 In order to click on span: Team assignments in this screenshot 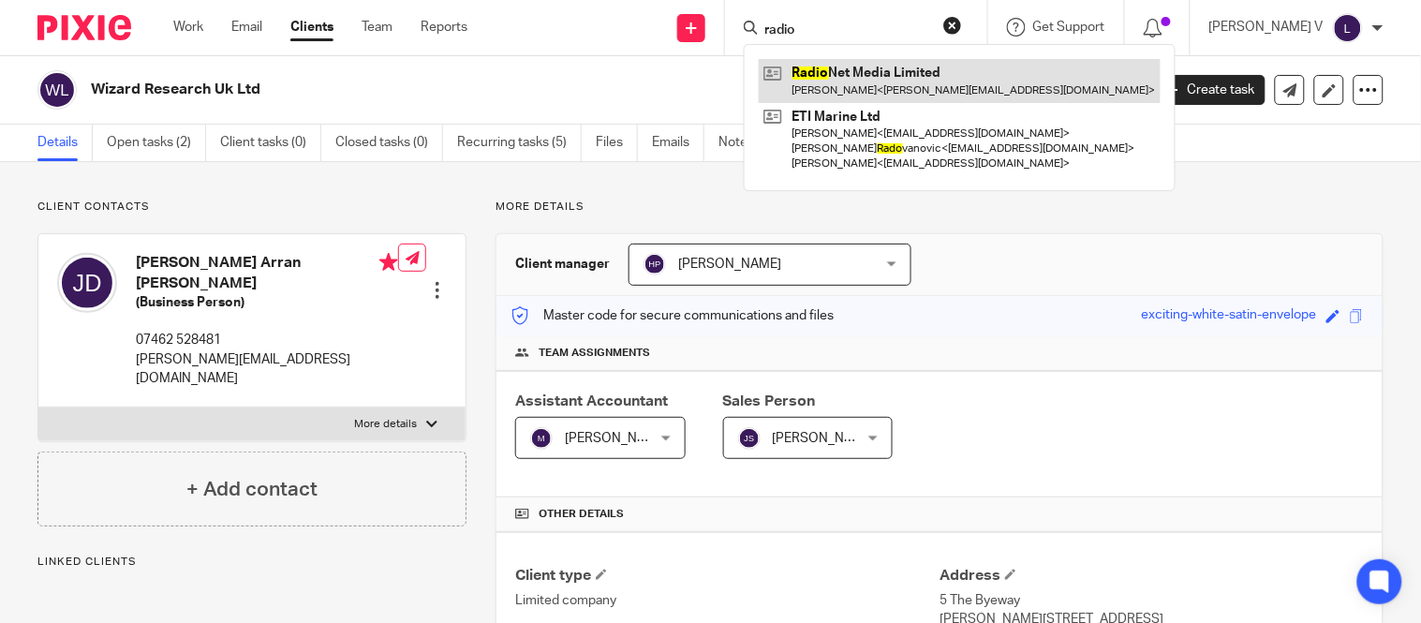, I will do `click(594, 353)`.